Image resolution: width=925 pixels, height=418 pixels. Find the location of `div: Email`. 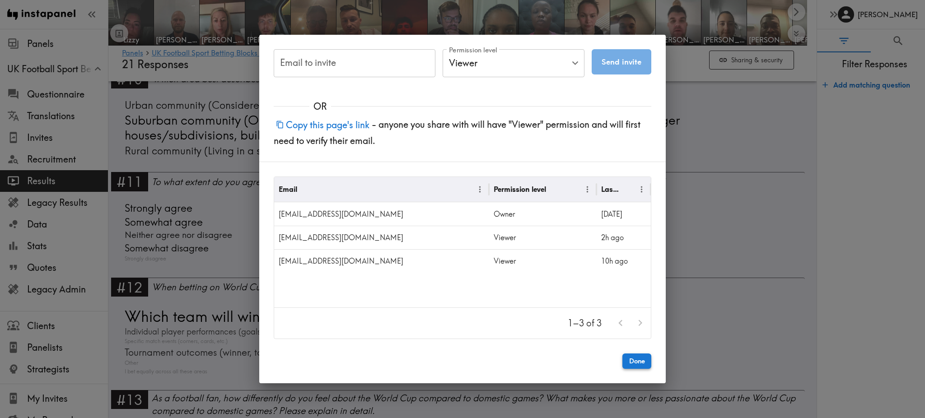

div: Email is located at coordinates (288, 189).